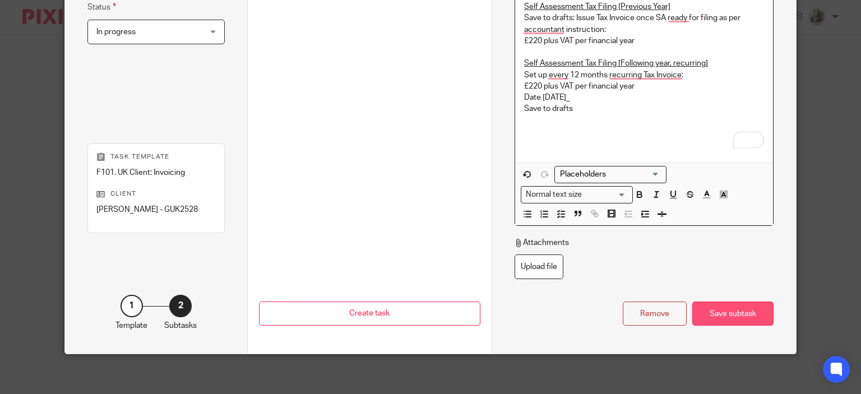  Describe the element at coordinates (597, 7) in the screenshot. I see `u: Self Assessment Tax Filing [Previous Year]` at that location.